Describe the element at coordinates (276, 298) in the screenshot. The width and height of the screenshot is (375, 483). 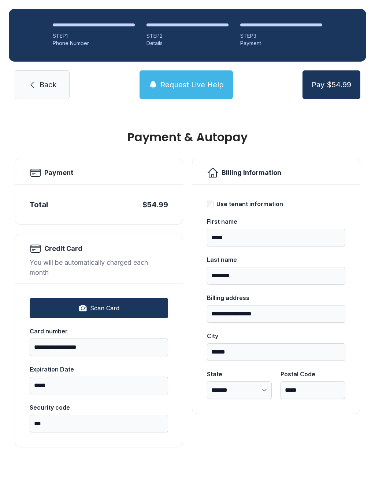
I see `div: Billing address` at that location.